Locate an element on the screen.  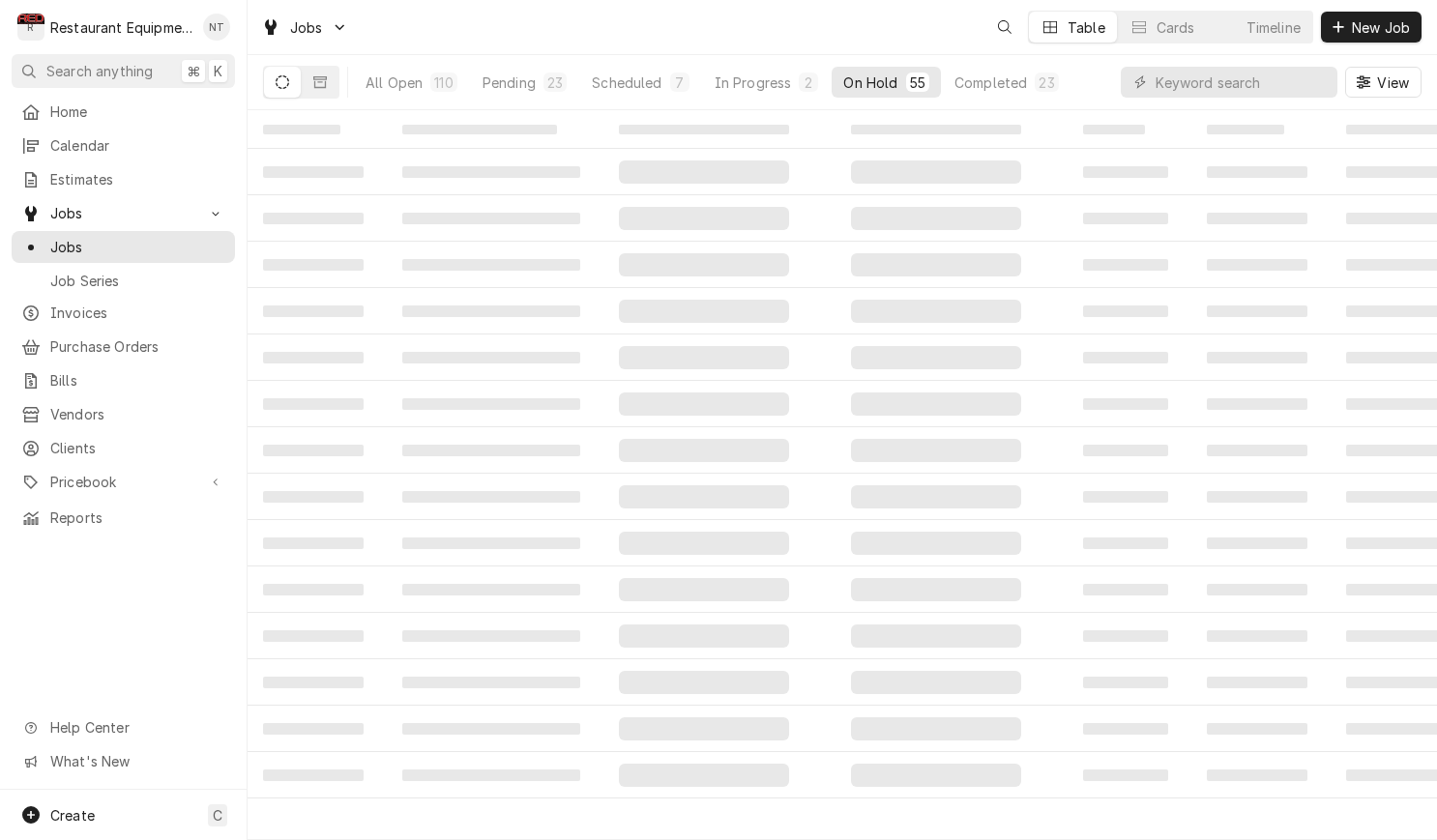
span: Vendors is located at coordinates (137, 414).